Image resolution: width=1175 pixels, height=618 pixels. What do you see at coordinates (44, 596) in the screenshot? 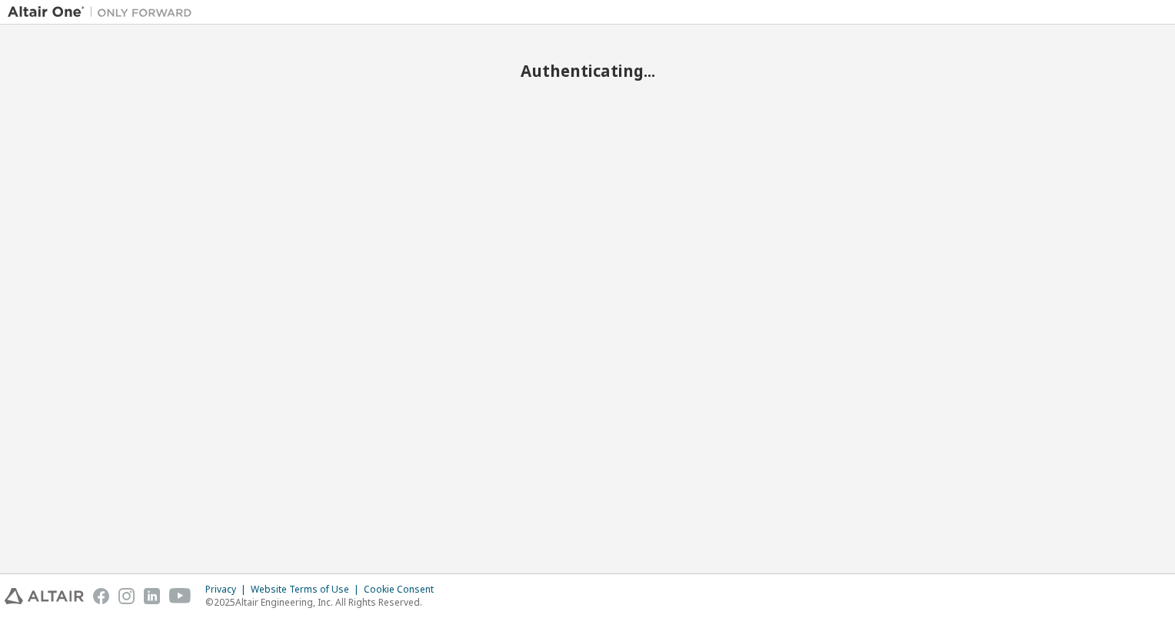
I see `img: altair_logo.svg` at bounding box center [44, 596].